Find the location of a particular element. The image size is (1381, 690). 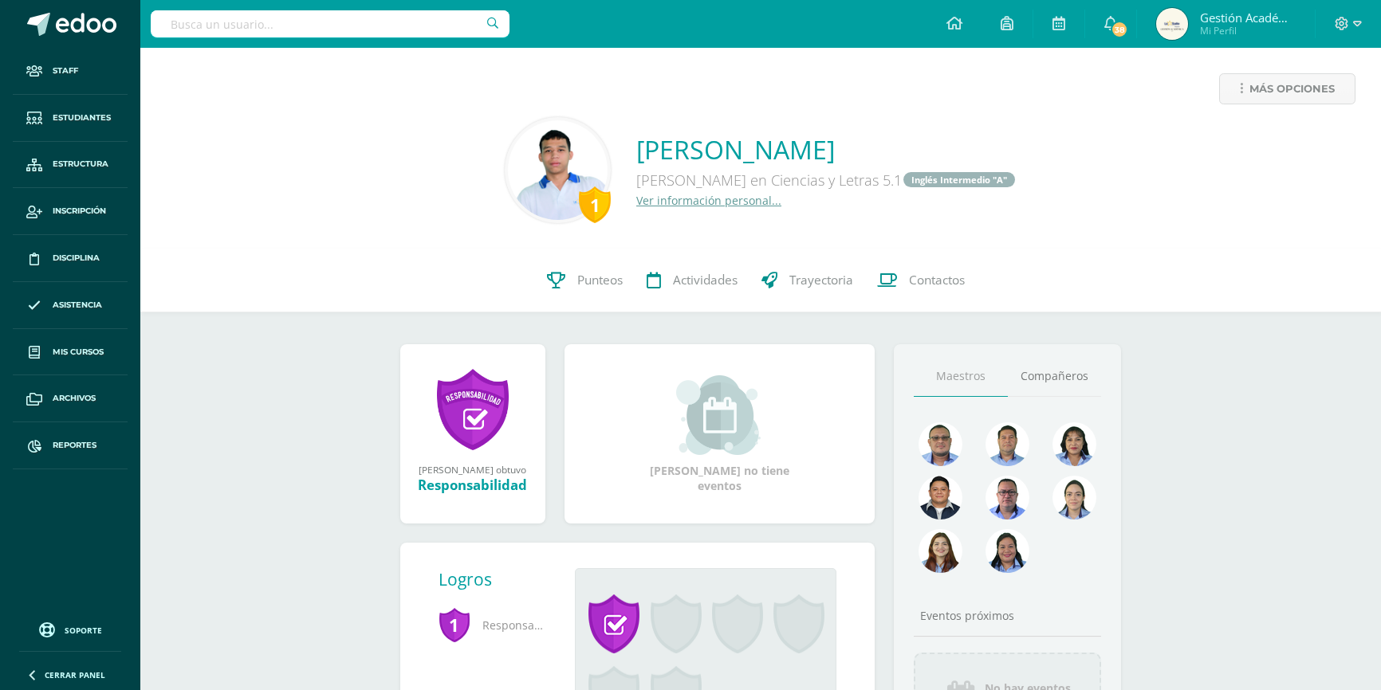

a: Maestros is located at coordinates (961, 376).